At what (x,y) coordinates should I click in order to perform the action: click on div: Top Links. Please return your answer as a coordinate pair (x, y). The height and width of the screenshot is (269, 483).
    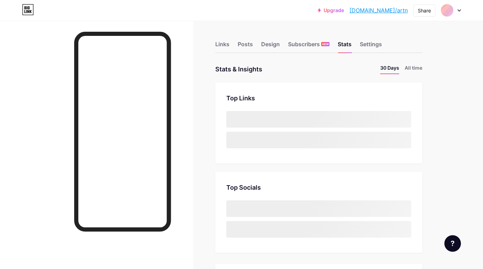
    Looking at the image, I should click on (319, 98).